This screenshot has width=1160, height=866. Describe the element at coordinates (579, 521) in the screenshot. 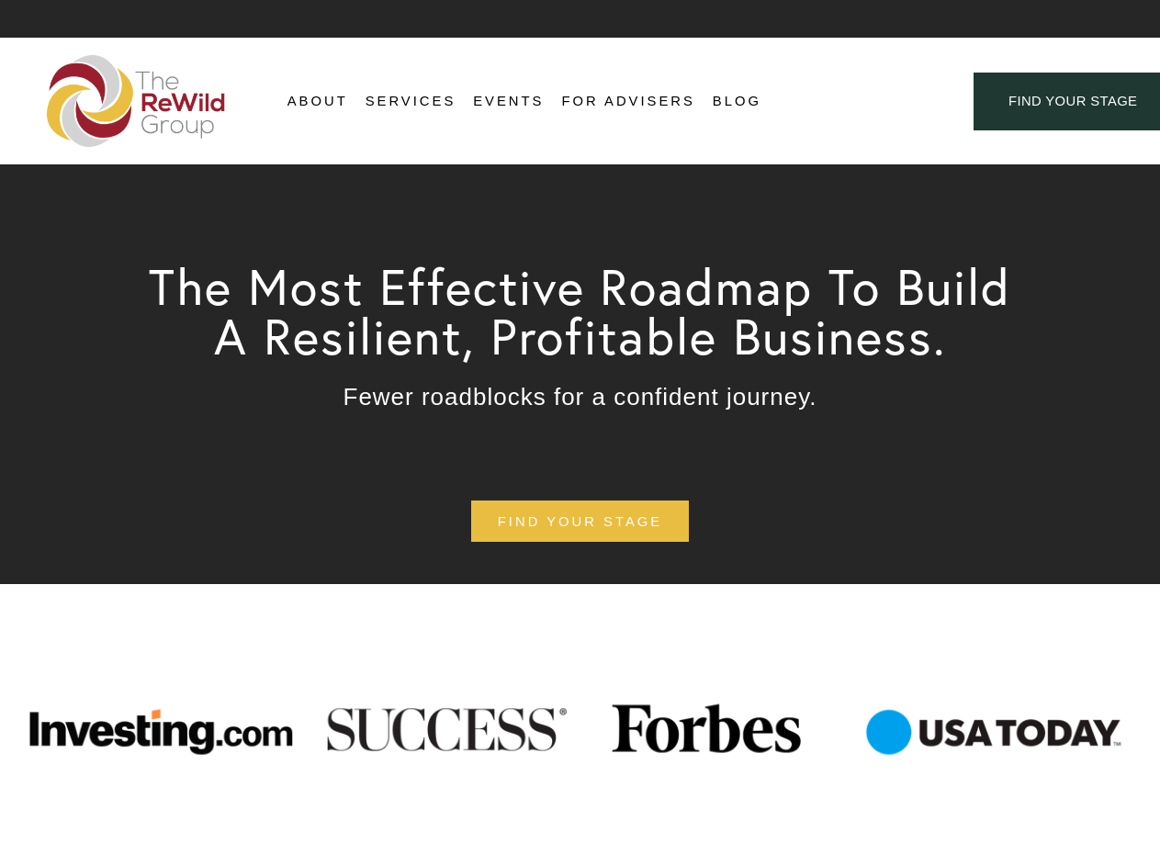

I see `a: find your stage` at that location.